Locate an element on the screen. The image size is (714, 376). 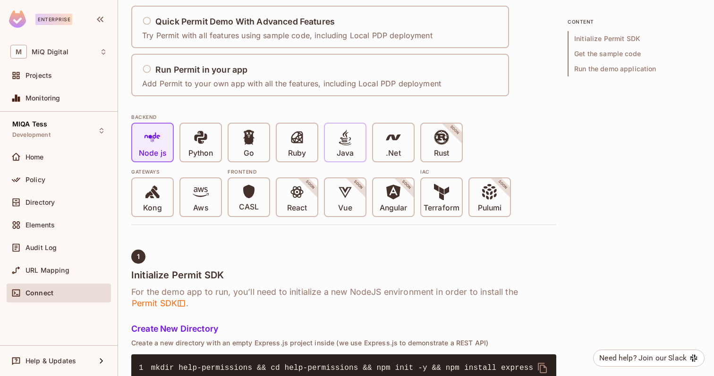
p: Add Permit to your own app with all the features, including Local PDP deployment is located at coordinates (291, 84).